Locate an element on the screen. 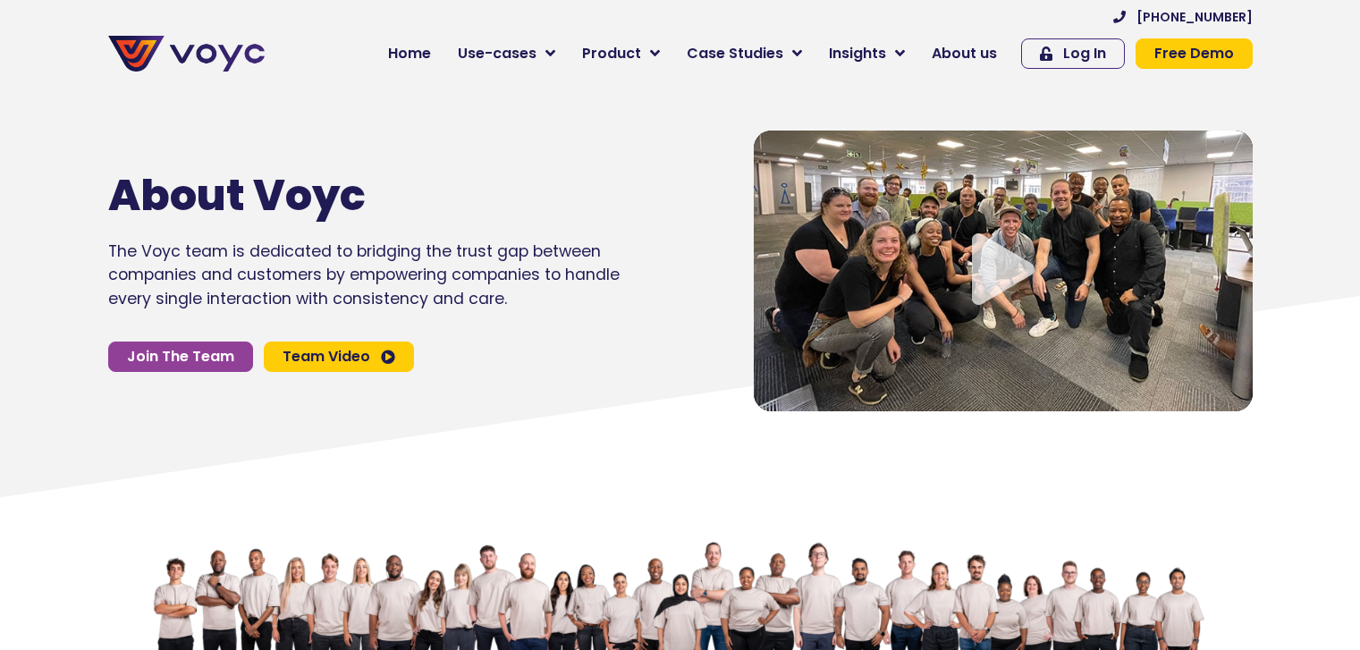 The width and height of the screenshot is (1360, 650). span: Join The Team is located at coordinates (181, 357).